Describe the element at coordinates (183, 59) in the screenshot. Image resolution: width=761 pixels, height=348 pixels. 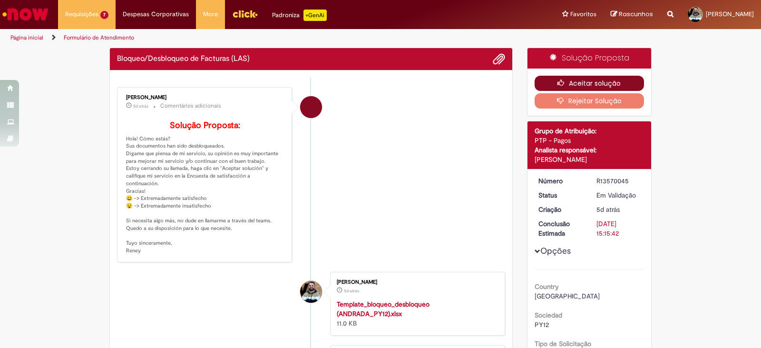
I see `h2: Bloqueo/Desbloqueo de Facturas (LAS) Histórico de tíquete` at that location.